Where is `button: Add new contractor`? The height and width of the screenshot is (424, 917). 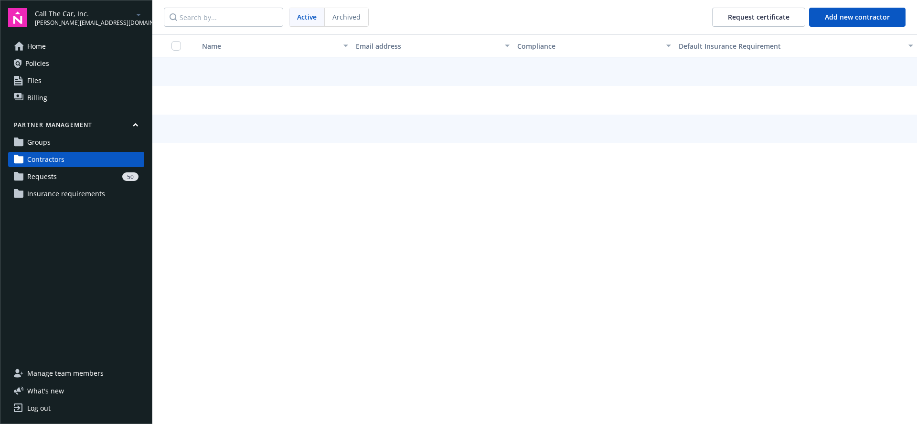
button: Add new contractor is located at coordinates (857, 17).